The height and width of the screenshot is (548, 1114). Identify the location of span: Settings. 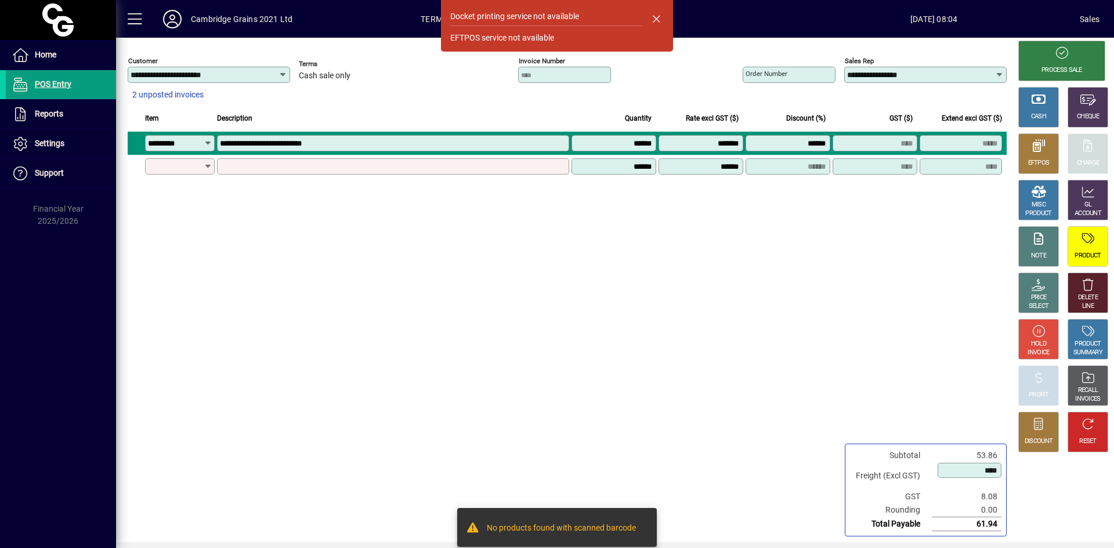
(49, 143).